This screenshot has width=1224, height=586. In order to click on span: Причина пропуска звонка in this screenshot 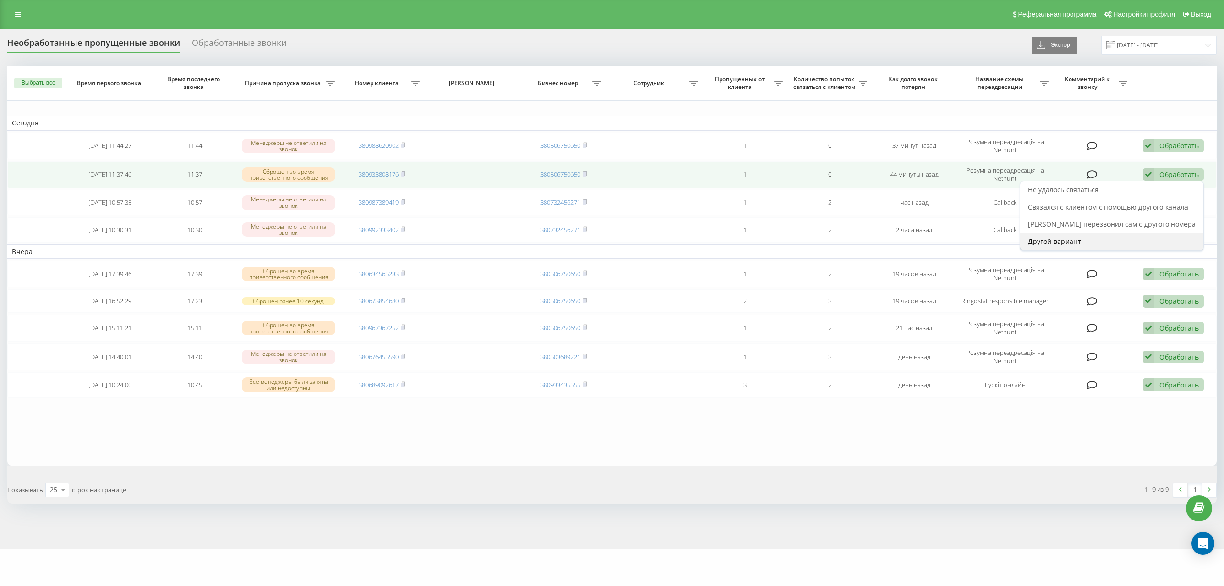, I will do `click(284, 83)`.